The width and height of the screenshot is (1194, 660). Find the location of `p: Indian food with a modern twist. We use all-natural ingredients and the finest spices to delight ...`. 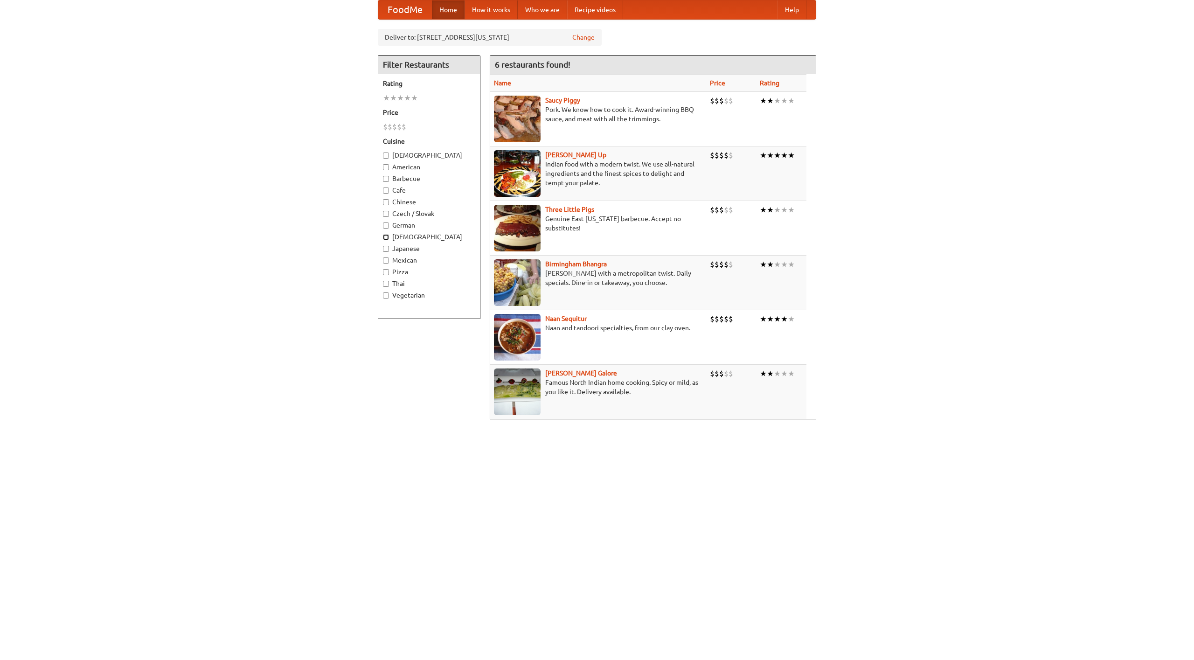

p: Indian food with a modern twist. We use all-natural ingredients and the finest spices to delight ... is located at coordinates (598, 174).